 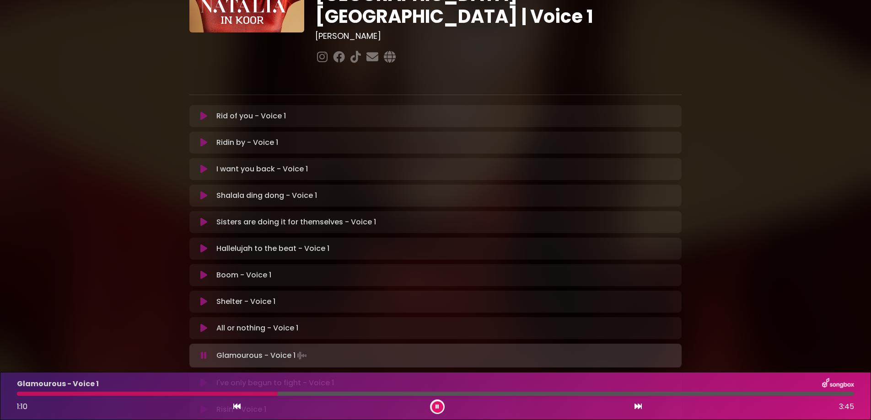 I want to click on p: Hallelujah to the beat - Voice 1, so click(x=273, y=249).